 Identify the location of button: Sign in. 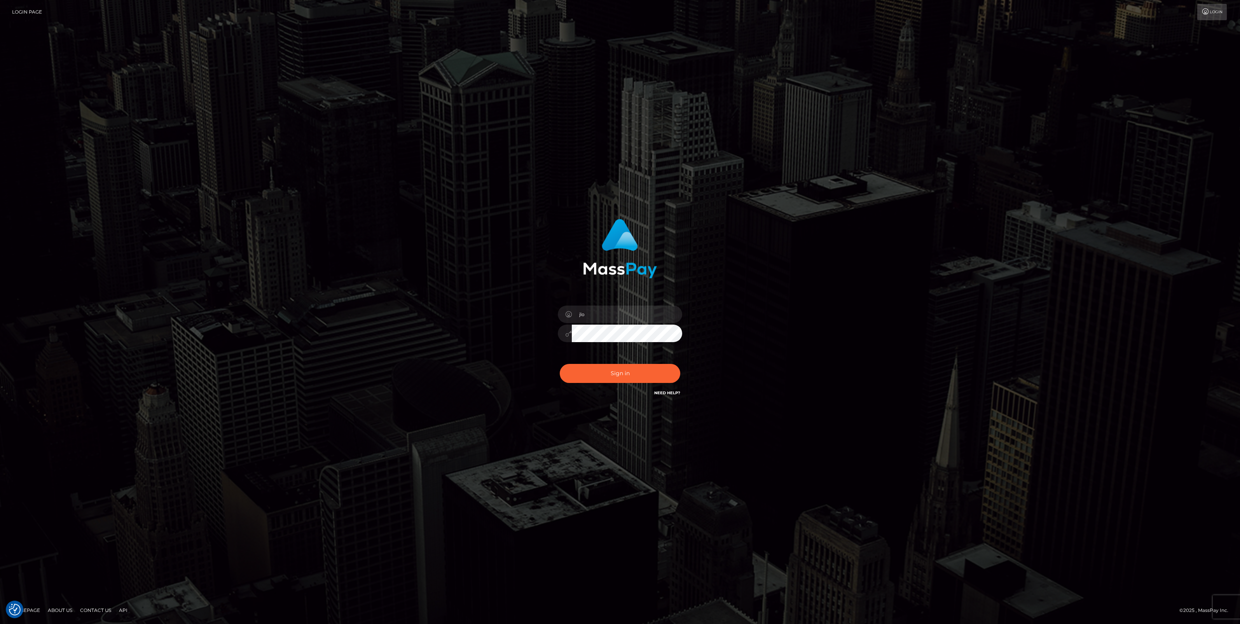
(620, 373).